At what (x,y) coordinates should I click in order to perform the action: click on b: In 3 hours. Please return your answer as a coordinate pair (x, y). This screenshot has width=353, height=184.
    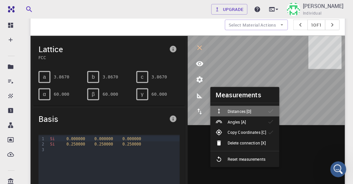
    Looking at the image, I should click on (31, 112).